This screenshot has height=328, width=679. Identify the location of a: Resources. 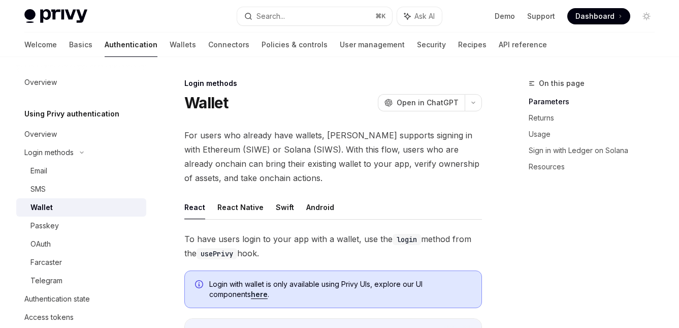
(596, 167).